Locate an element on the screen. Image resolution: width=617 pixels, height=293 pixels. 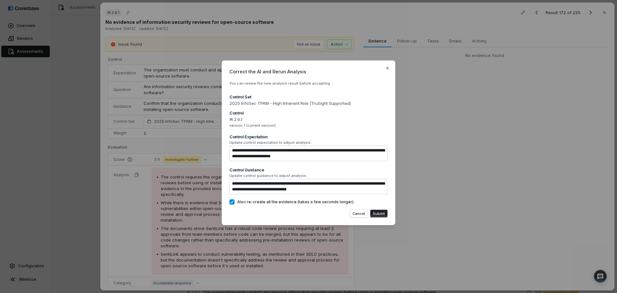
span: #I.2.6.1 is located at coordinates (308, 120).